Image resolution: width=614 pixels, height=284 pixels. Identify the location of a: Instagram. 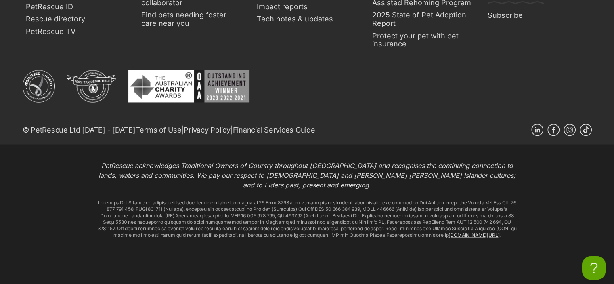
(570, 130).